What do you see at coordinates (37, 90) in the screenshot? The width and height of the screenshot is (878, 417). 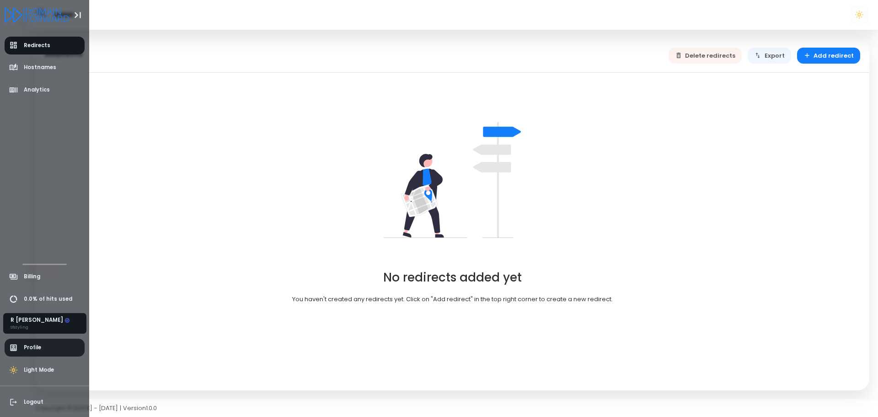 I see `span: Analytics` at bounding box center [37, 90].